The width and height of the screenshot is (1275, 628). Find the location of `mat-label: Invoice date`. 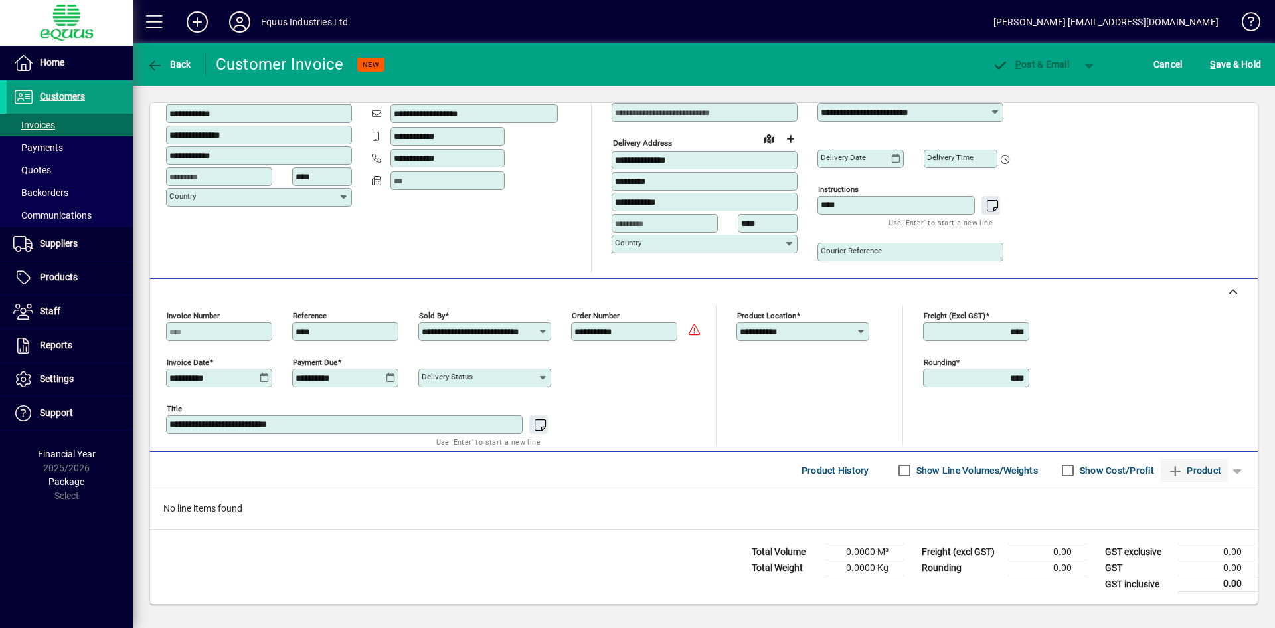

mat-label: Invoice date is located at coordinates (188, 362).